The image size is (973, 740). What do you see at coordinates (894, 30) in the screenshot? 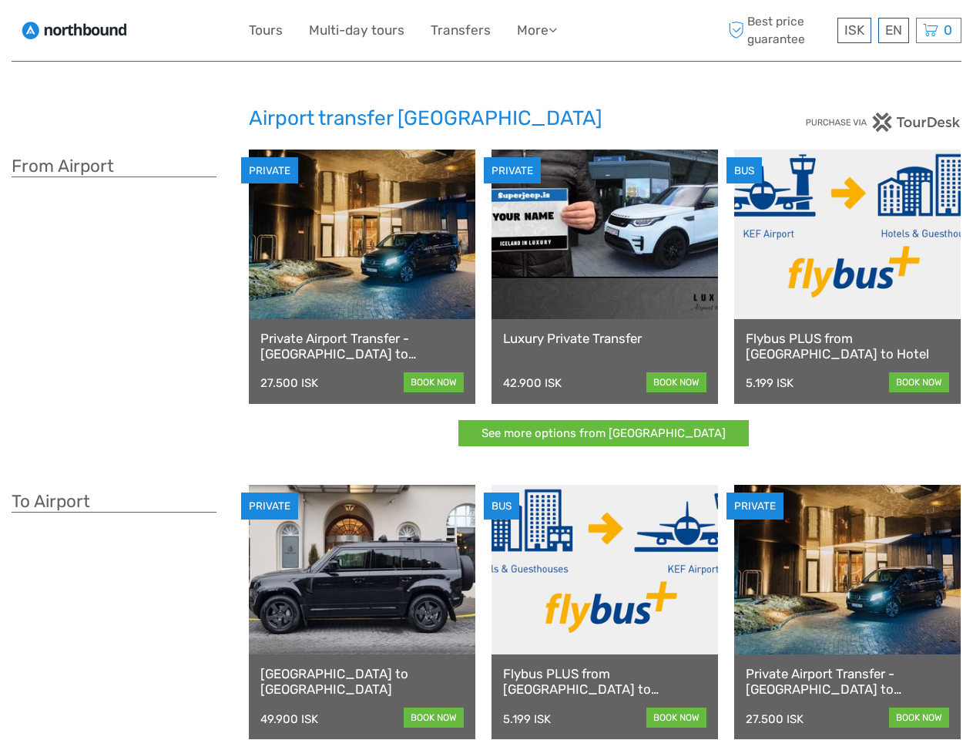
I see `div: EN` at bounding box center [894, 30].